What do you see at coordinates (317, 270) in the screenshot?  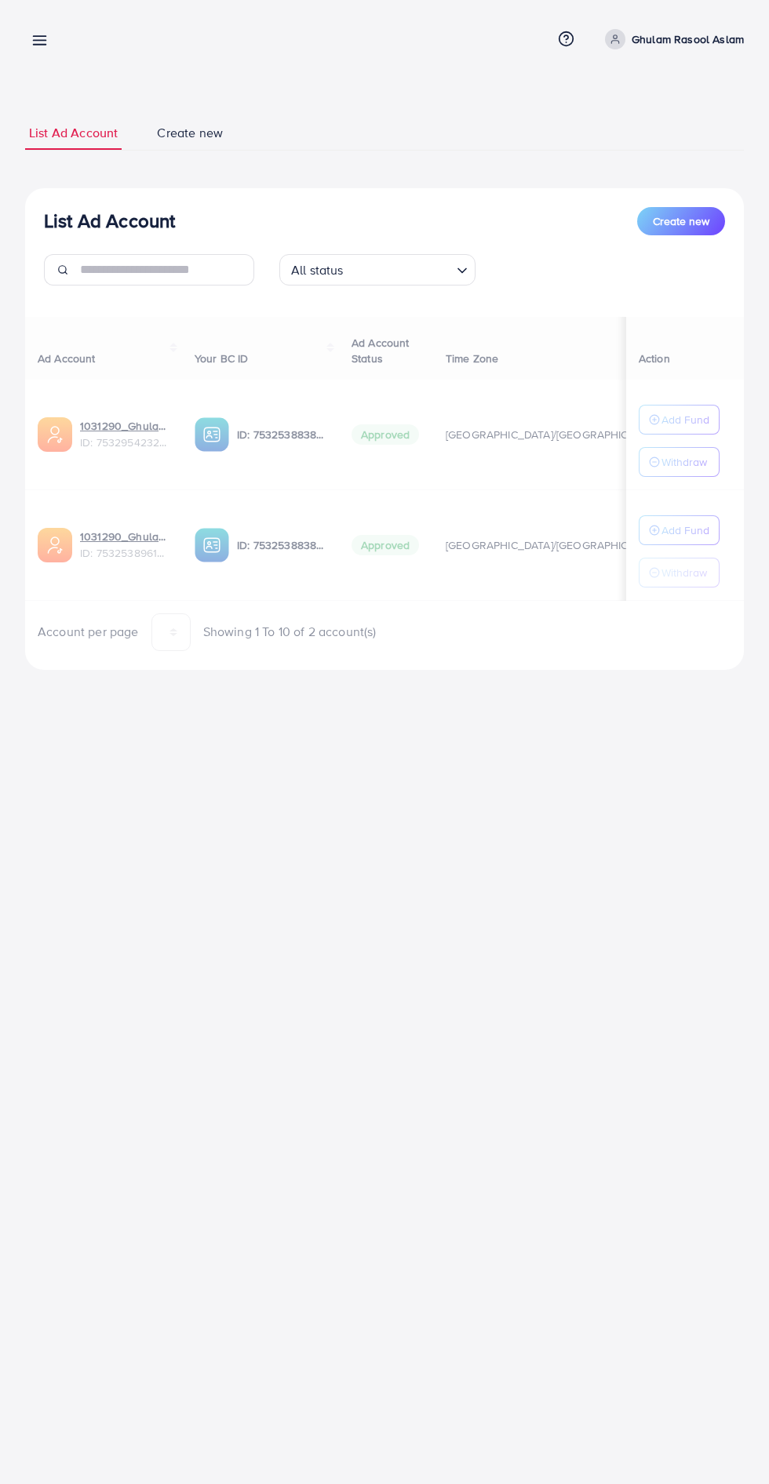 I see `span: All status` at bounding box center [317, 270].